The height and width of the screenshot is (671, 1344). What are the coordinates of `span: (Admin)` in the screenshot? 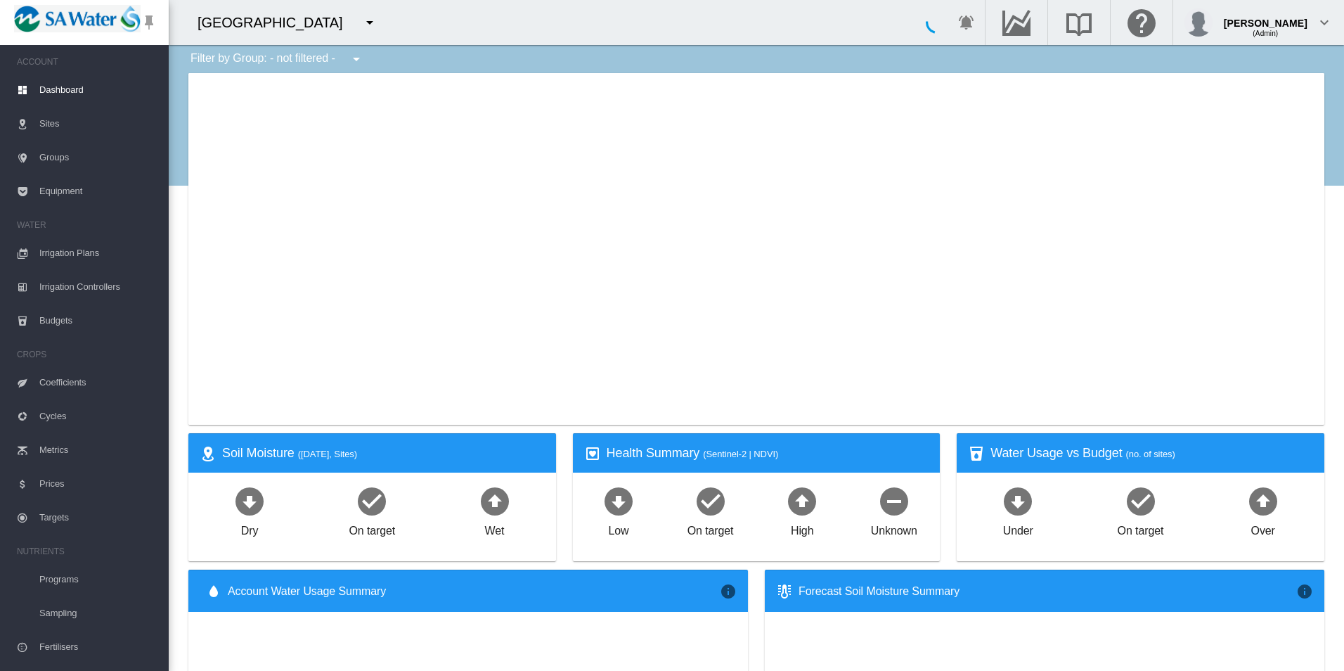 It's located at (1266, 33).